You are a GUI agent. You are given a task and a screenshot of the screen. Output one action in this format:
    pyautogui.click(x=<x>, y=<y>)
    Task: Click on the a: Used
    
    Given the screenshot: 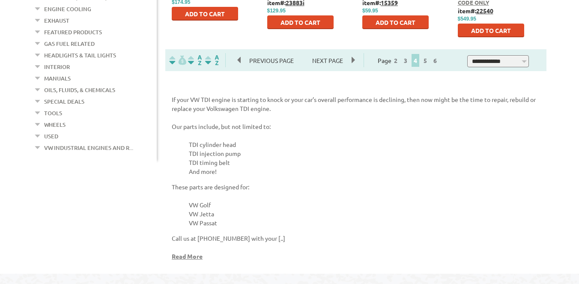 What is the action you would take?
    pyautogui.click(x=51, y=136)
    